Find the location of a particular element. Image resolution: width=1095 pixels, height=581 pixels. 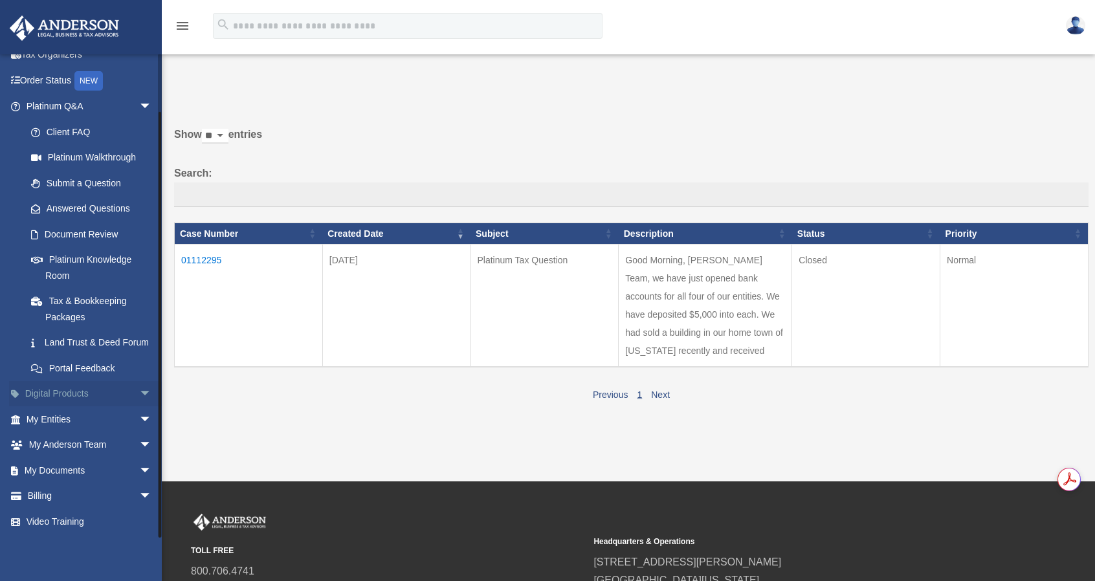

a: 1 is located at coordinates (639, 395).